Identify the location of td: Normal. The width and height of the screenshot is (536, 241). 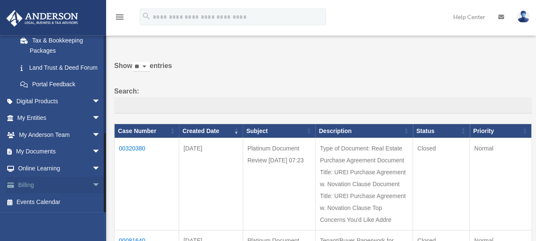
(501, 184).